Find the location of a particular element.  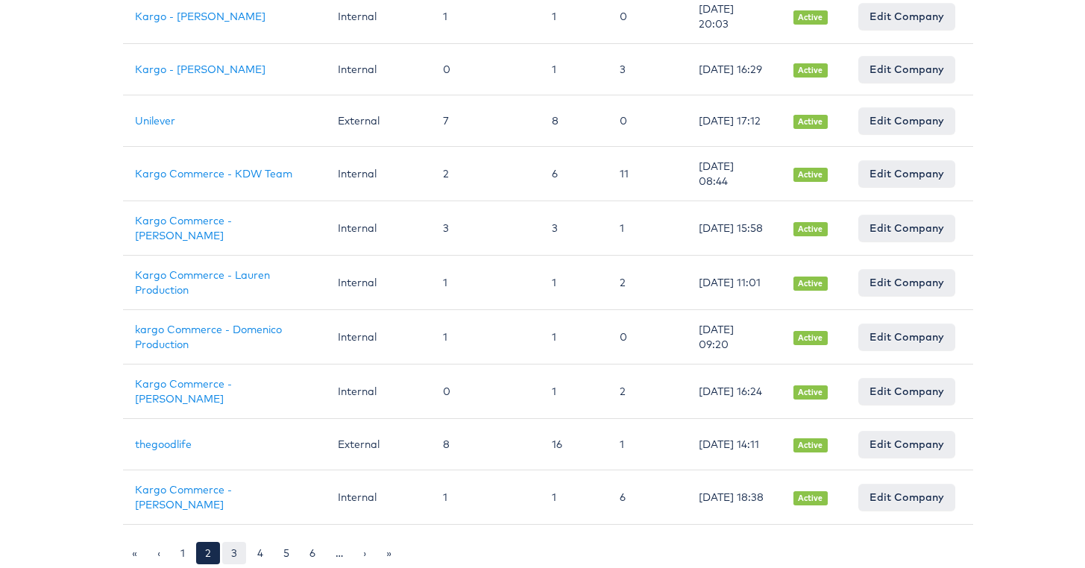

a: 4 is located at coordinates (260, 550).